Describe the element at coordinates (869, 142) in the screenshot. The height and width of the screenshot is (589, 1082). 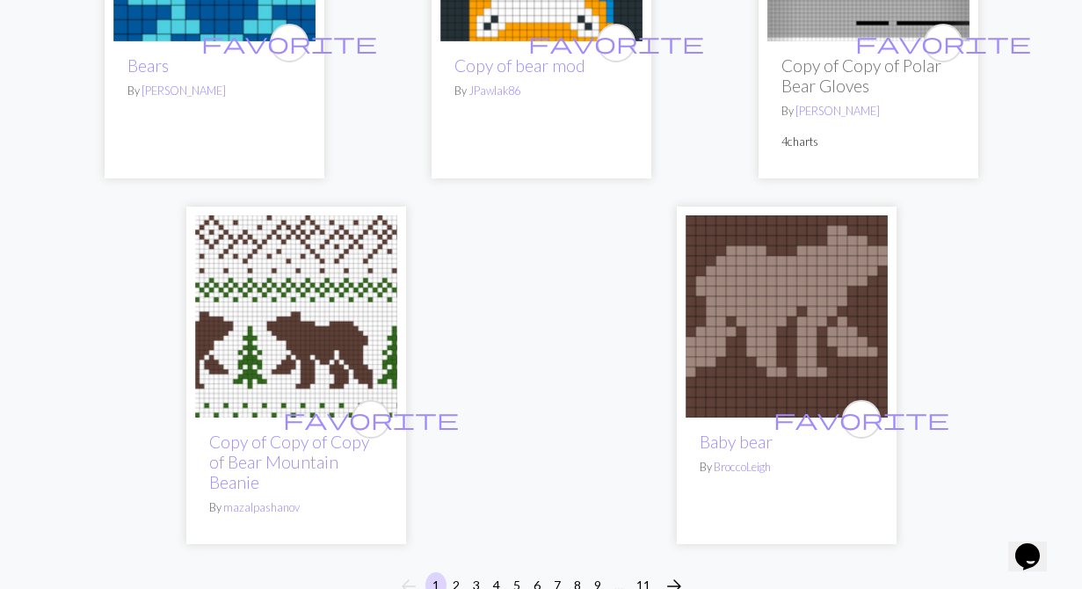
I see `p: 4 charts` at that location.